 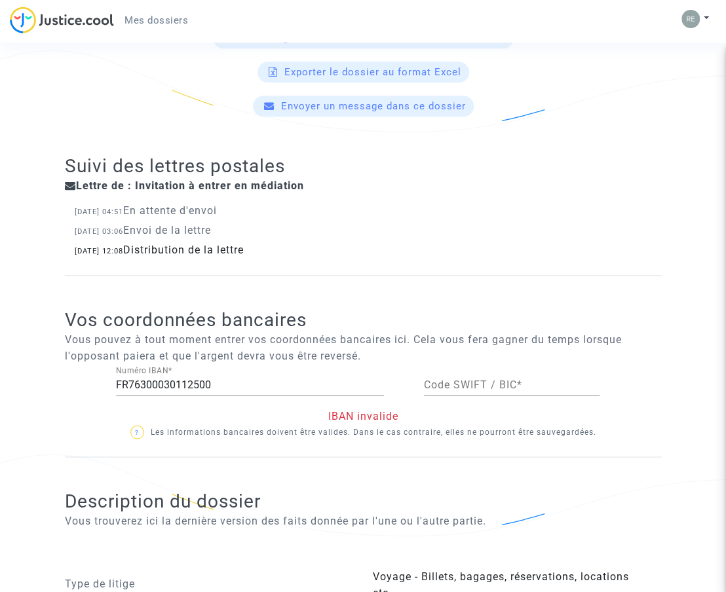 What do you see at coordinates (209, 584) in the screenshot?
I see `p: Type de litige` at bounding box center [209, 584].